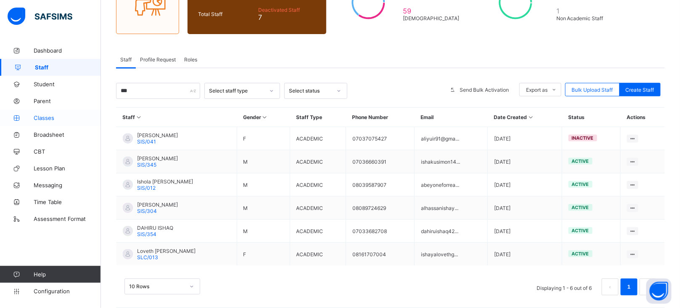  What do you see at coordinates (380, 138) in the screenshot?
I see `td: 07037075427` at bounding box center [380, 138].